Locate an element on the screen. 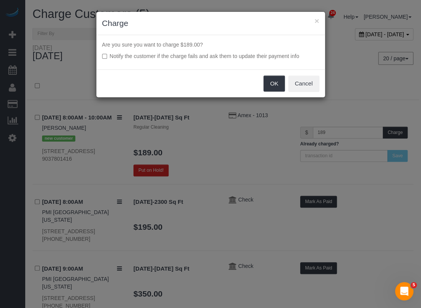 This screenshot has width=421, height=308. div: Are you sure you want to charge $189.00? is located at coordinates (211, 52).